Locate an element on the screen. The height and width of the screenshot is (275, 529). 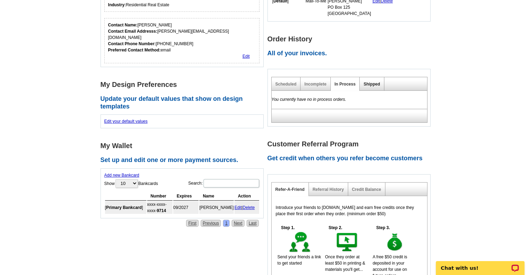
input: Search: is located at coordinates (231, 183).